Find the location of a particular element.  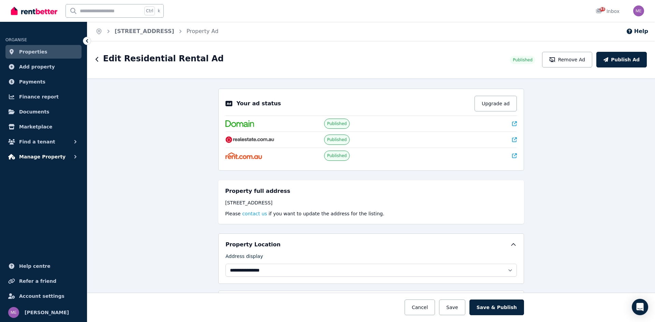

a: Marketplace is located at coordinates (43, 127).